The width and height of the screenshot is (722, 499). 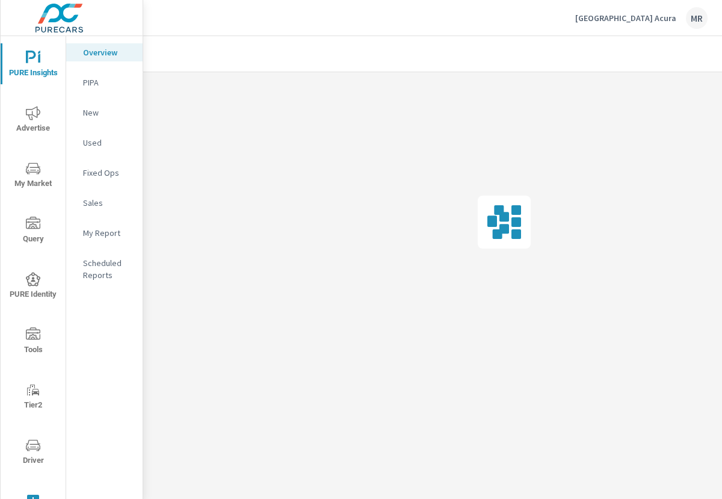 I want to click on div: MR, so click(x=697, y=18).